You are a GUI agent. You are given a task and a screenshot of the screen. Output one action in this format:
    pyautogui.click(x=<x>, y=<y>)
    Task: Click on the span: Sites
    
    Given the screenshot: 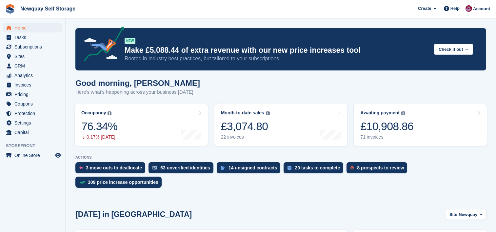 What is the action you would take?
    pyautogui.click(x=34, y=56)
    